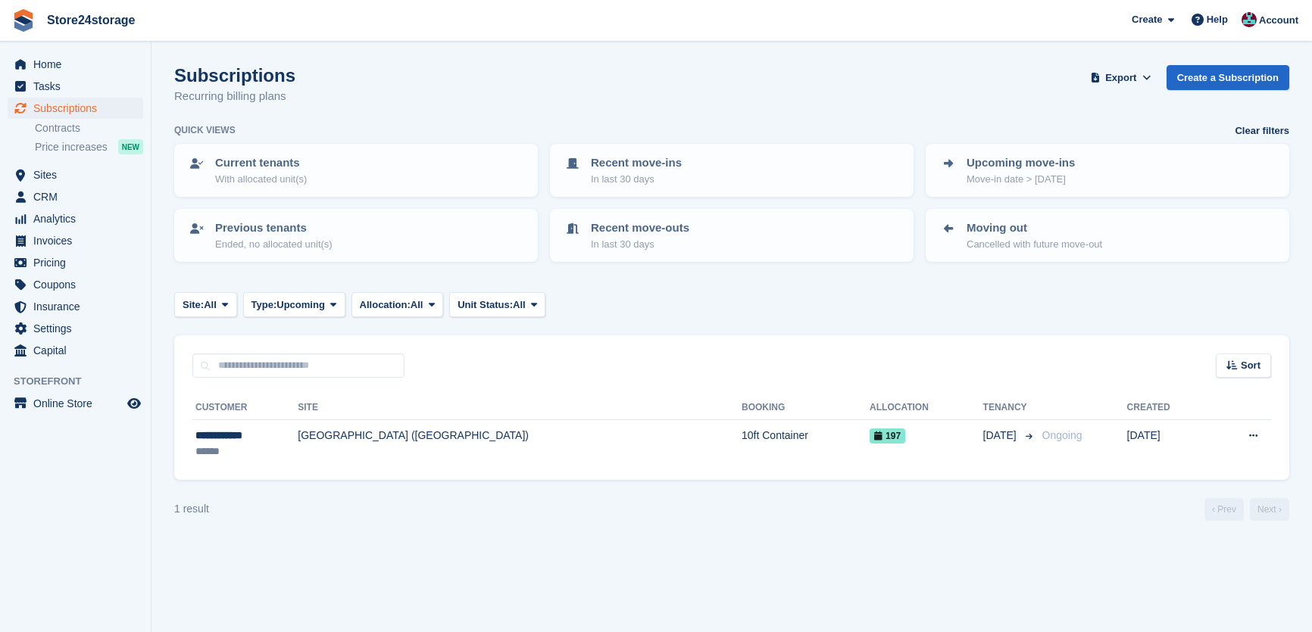  What do you see at coordinates (1020, 163) in the screenshot?
I see `p: Upcoming move-ins` at bounding box center [1020, 163].